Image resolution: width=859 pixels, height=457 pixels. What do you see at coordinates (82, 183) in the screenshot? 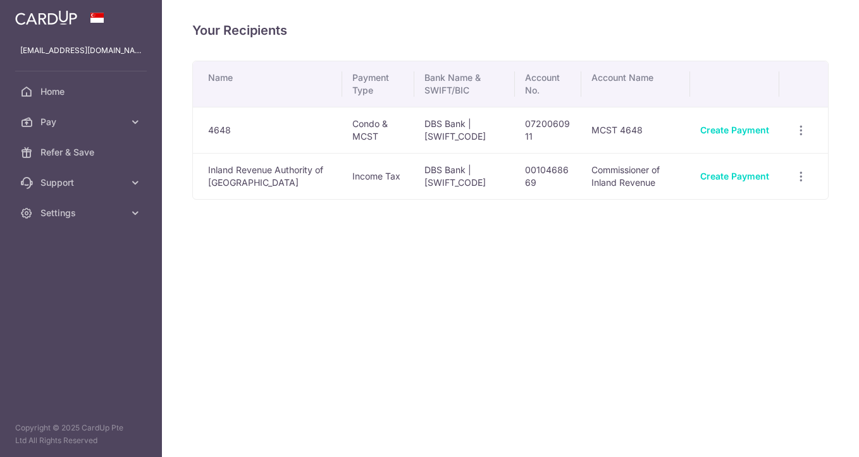
I see `span: Support` at bounding box center [82, 183].